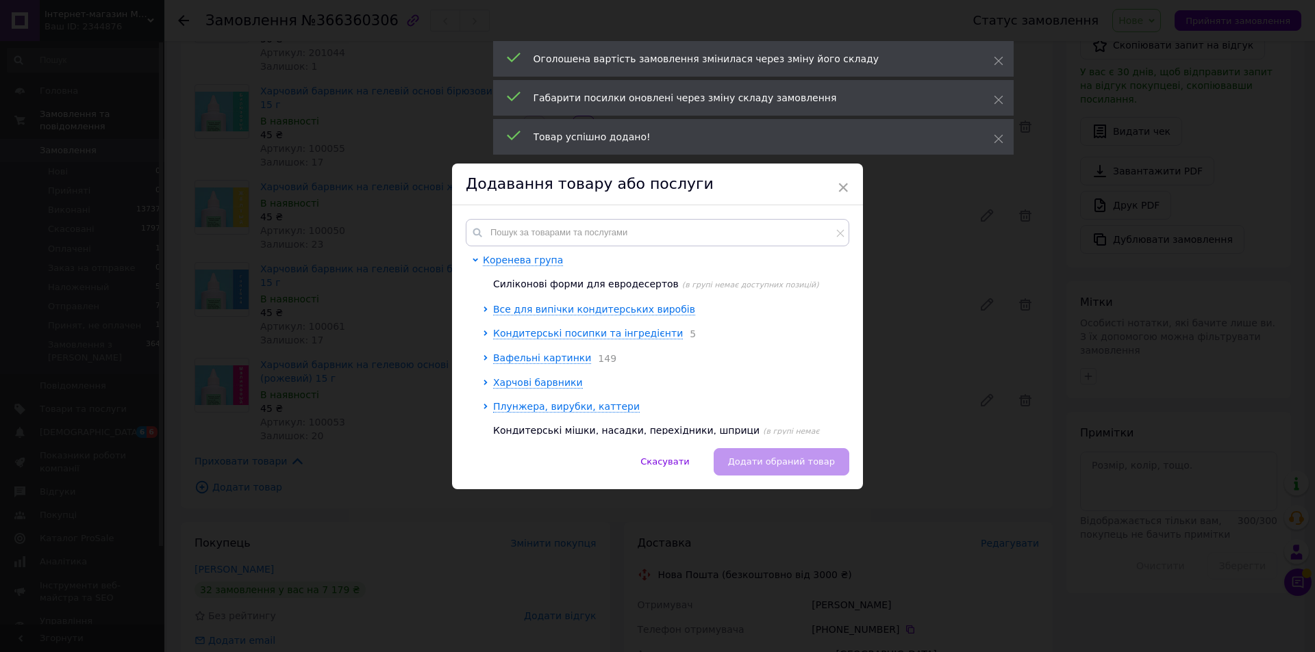 This screenshot has width=1315, height=652. Describe the element at coordinates (689, 334) in the screenshot. I see `span: 5` at that location.